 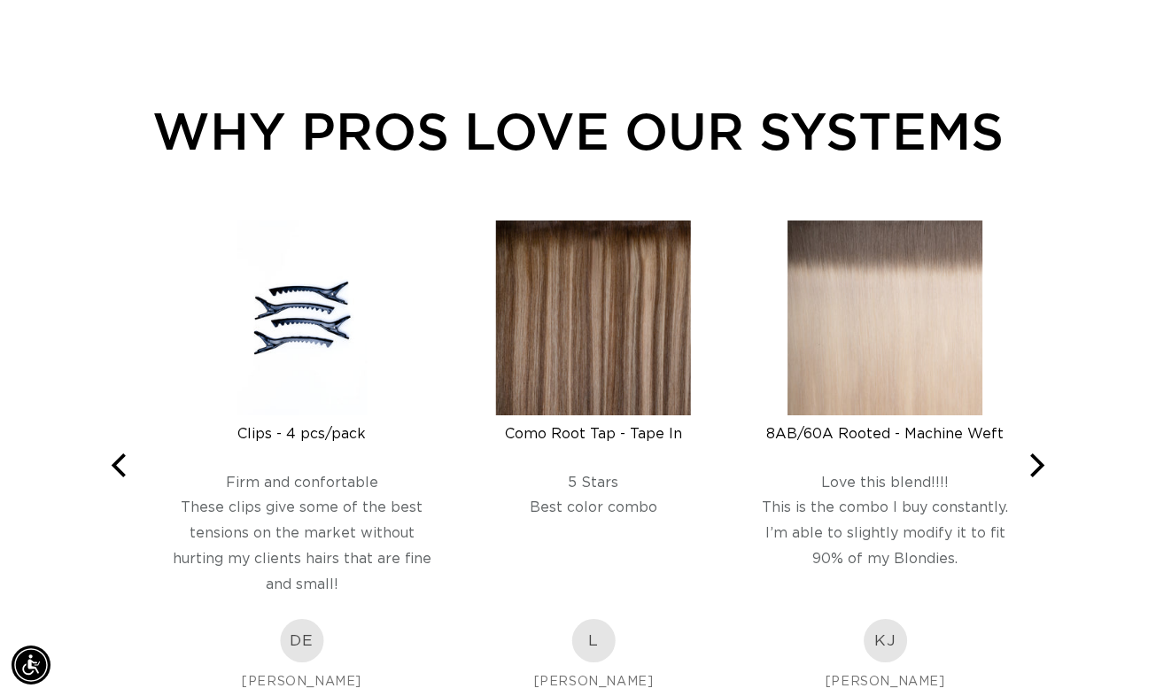 I want to click on img: Kim J. Profile Picture, so click(x=885, y=640).